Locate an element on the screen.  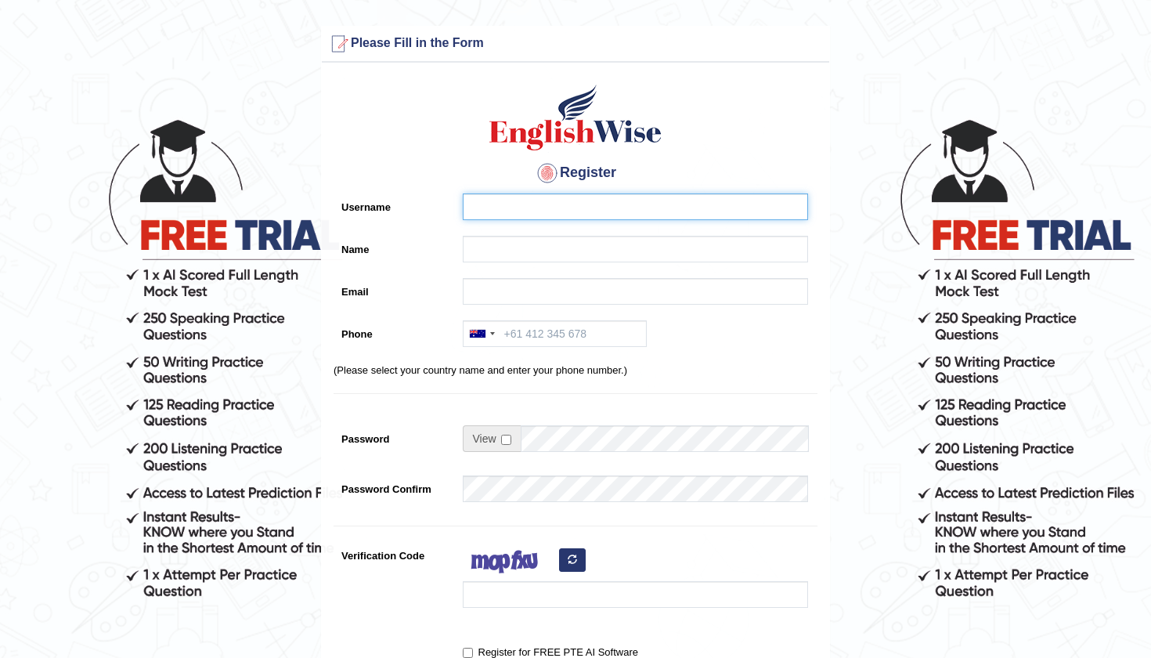
label: Phone is located at coordinates (394, 331).